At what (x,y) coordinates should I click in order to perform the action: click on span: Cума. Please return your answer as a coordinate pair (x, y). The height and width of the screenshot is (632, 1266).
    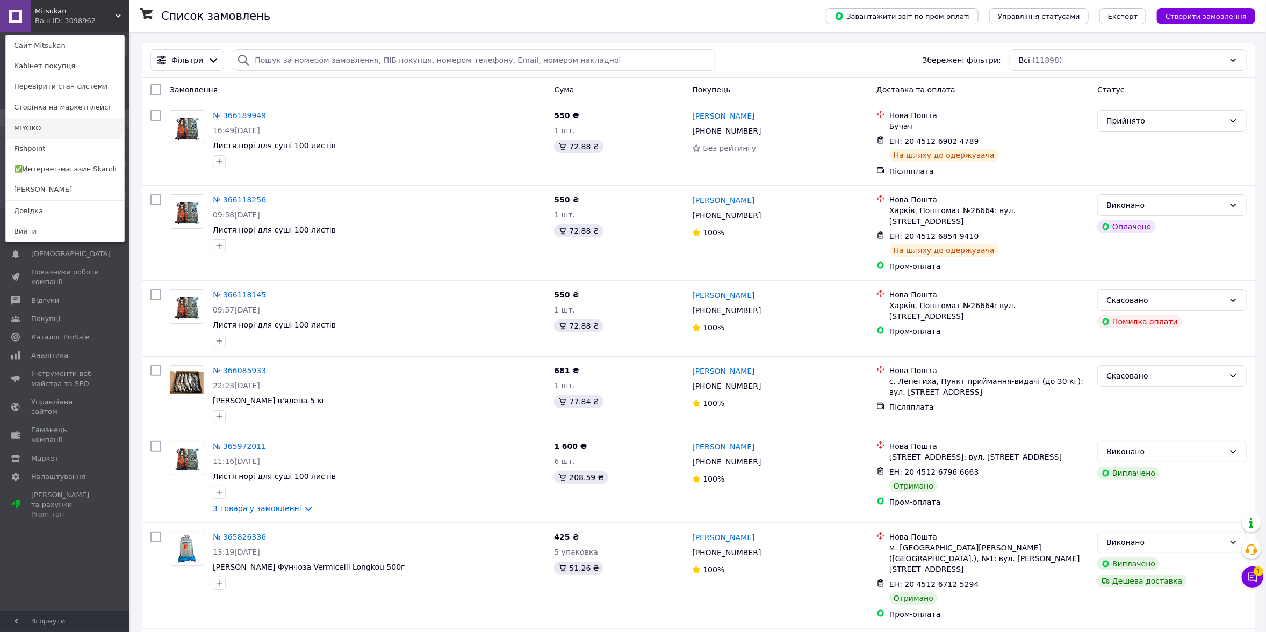
    Looking at the image, I should click on (564, 90).